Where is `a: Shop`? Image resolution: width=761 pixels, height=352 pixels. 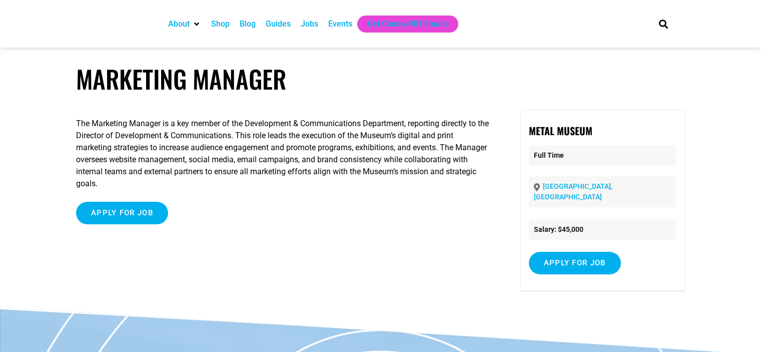
a: Shop is located at coordinates (220, 24).